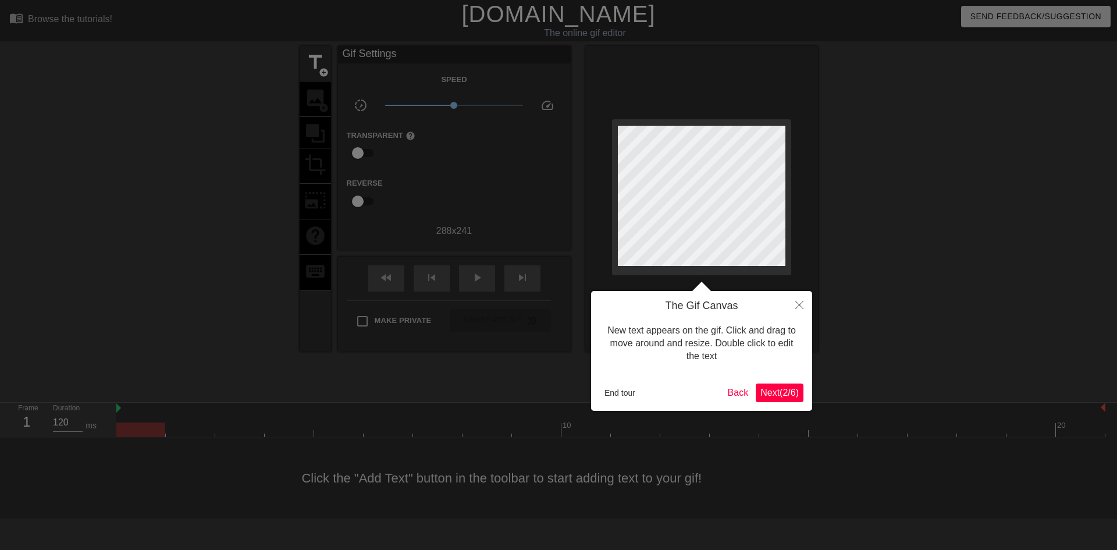 Image resolution: width=1117 pixels, height=550 pixels. Describe the element at coordinates (799, 304) in the screenshot. I see `button: Close` at that location.